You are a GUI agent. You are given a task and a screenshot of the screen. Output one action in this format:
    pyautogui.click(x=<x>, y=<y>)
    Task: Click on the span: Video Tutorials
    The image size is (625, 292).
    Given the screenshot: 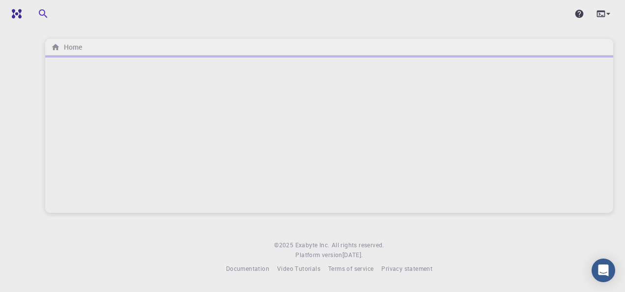 What is the action you would take?
    pyautogui.click(x=299, y=268)
    